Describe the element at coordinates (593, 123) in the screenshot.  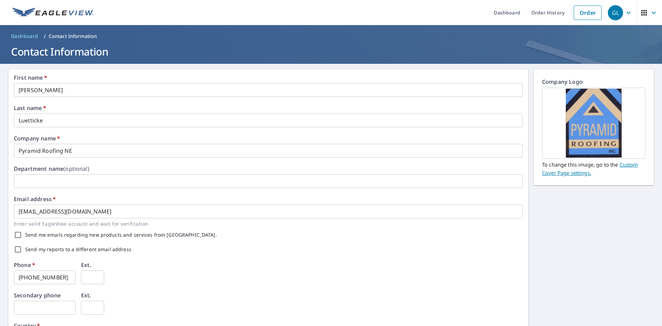
I see `img: Pyramid Roofing.JPG` at that location.